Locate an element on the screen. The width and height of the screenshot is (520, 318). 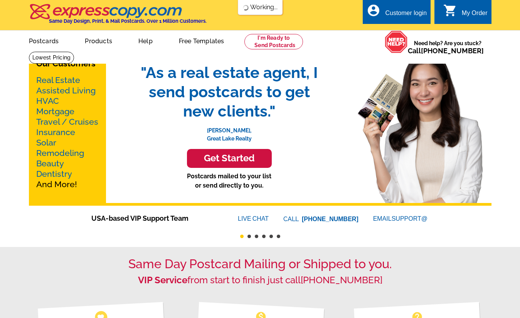
h4: Same Day Design, Print, & Mail Postcards. Over 1 Million Customers. is located at coordinates (128, 21).